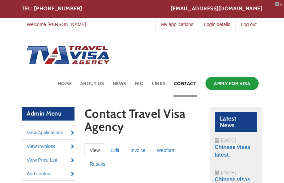  I want to click on a: Edit, so click(115, 150).